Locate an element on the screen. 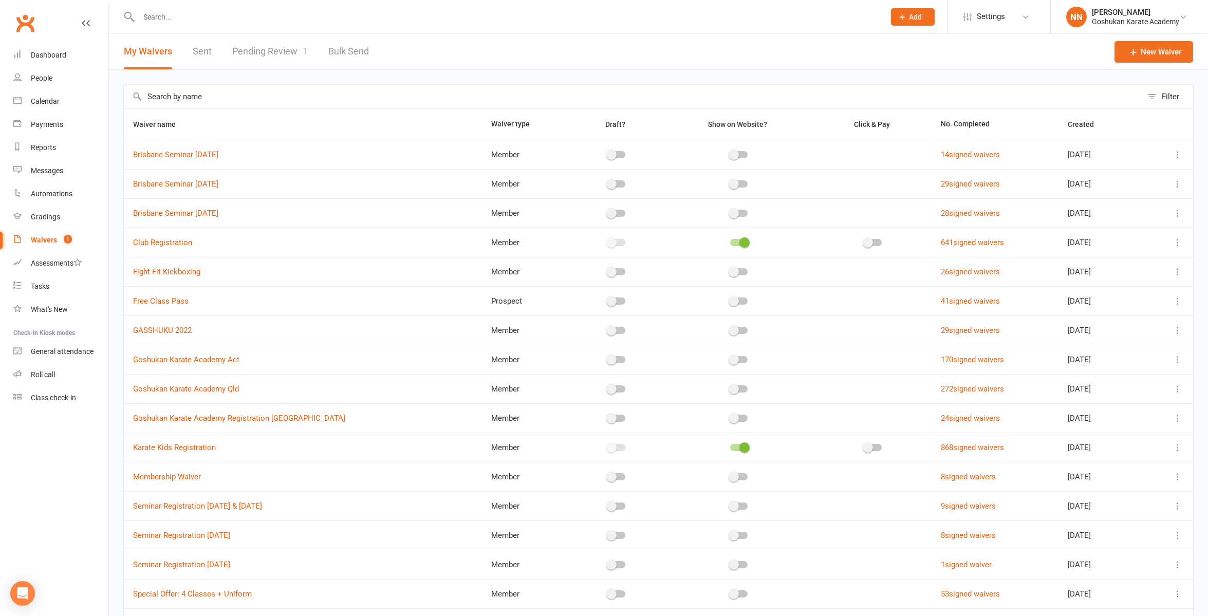  a: Club Registration is located at coordinates (162, 242).